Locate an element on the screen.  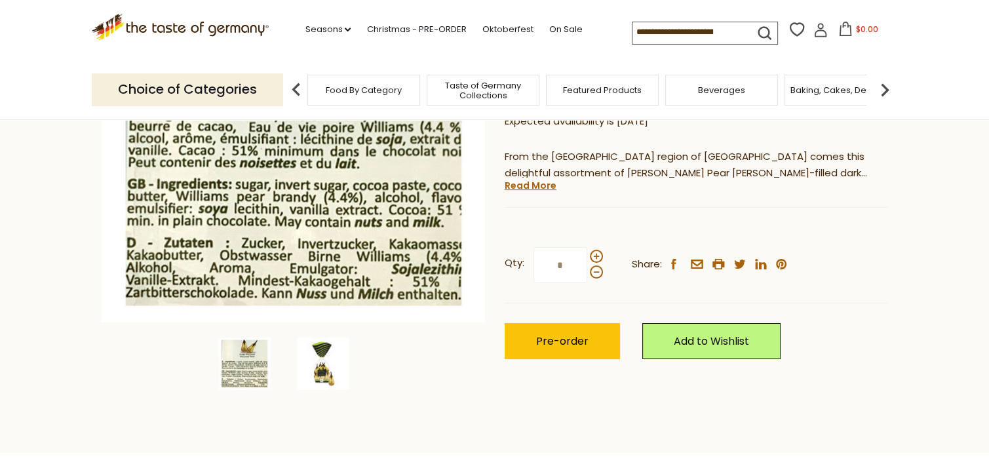
a: Food By Category is located at coordinates (364, 90).